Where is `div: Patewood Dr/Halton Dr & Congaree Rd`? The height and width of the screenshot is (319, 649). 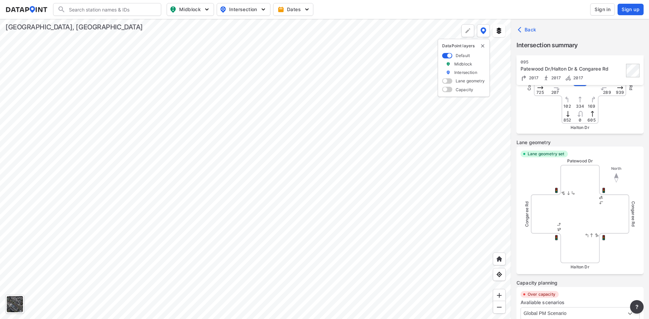 div: Patewood Dr/Halton Dr & Congaree Rd is located at coordinates (572, 69).